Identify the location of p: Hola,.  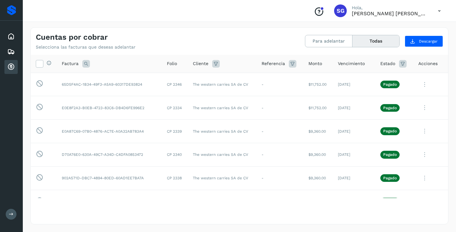
(390, 8).